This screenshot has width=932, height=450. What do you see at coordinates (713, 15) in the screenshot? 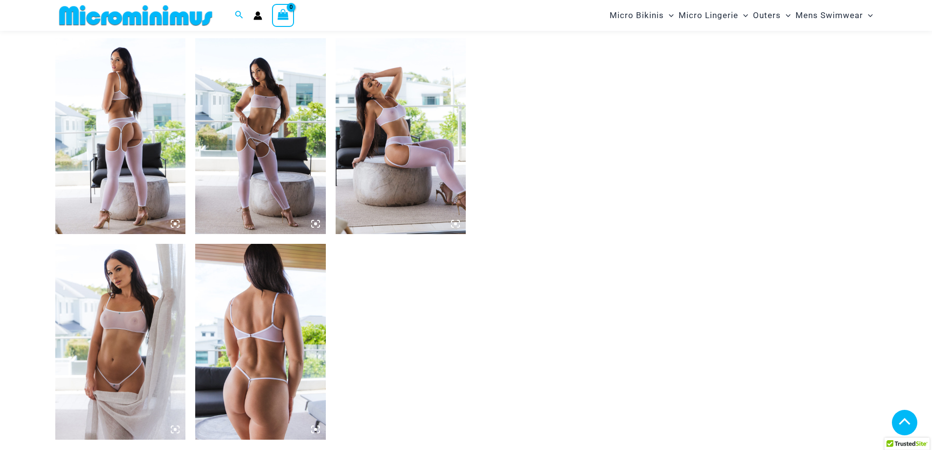
I see `a: Micro LingerieMenu ToggleMenu Toggle` at bounding box center [713, 15].